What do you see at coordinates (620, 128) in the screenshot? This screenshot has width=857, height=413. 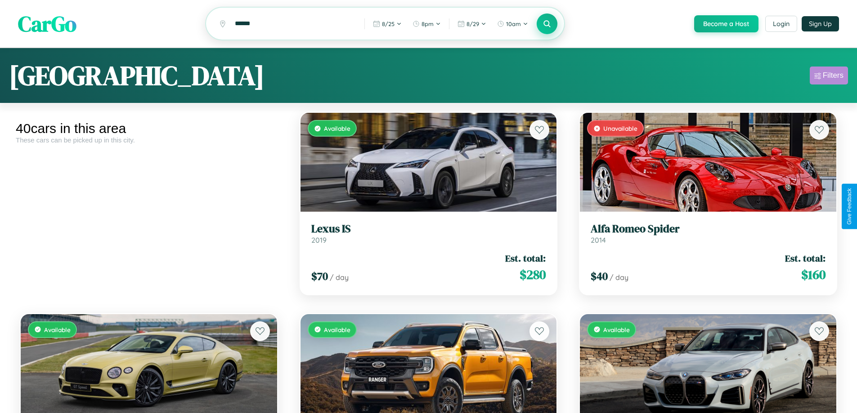 I see `span: Unavailable` at bounding box center [620, 128].